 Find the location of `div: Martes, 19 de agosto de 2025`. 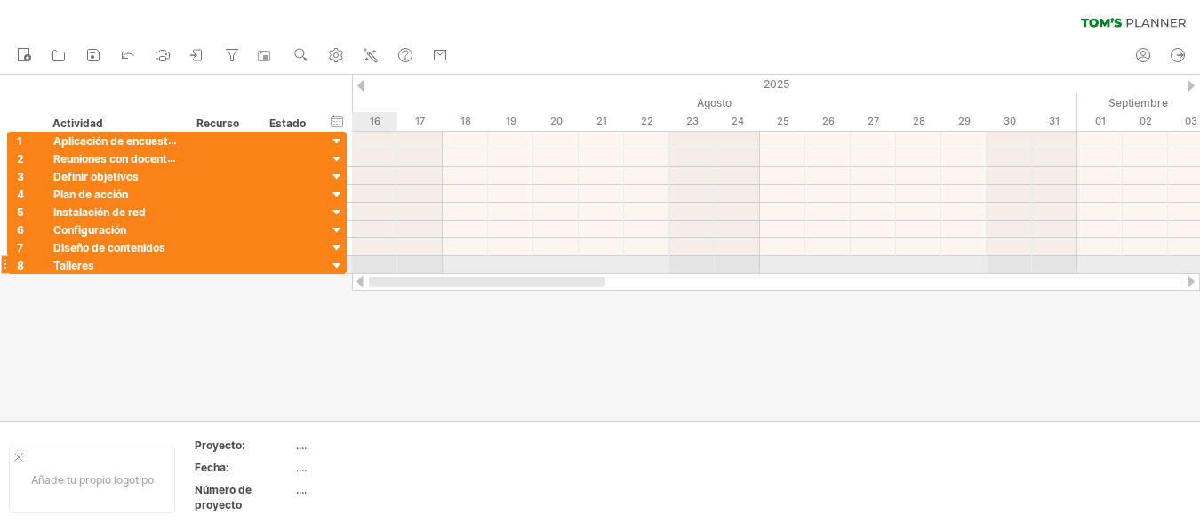

div: Martes, 19 de agosto de 2025 is located at coordinates (510, 121).